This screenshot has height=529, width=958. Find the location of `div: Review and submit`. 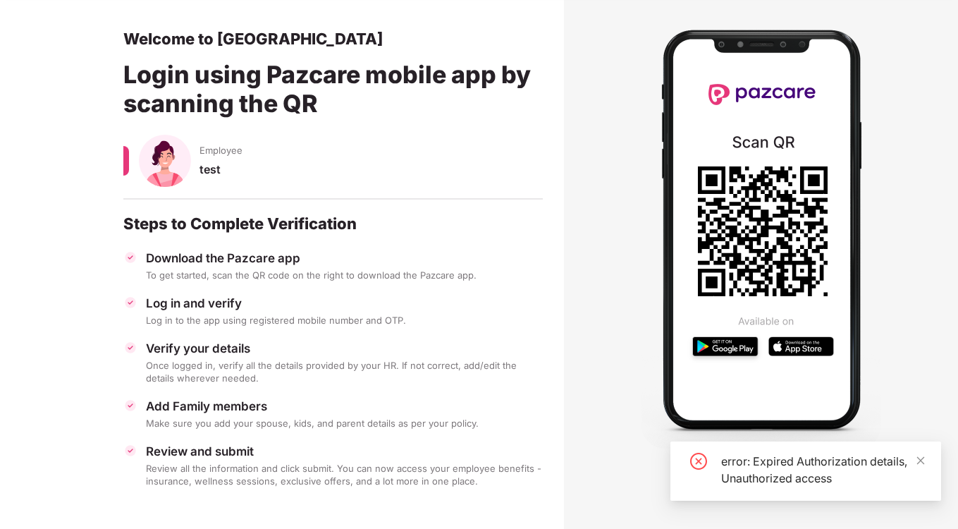

div: Review and submit is located at coordinates (344, 451).